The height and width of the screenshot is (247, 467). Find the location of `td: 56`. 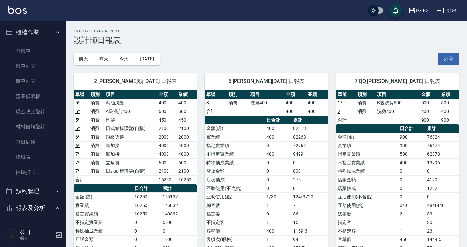

td: 56 is located at coordinates (310, 214).